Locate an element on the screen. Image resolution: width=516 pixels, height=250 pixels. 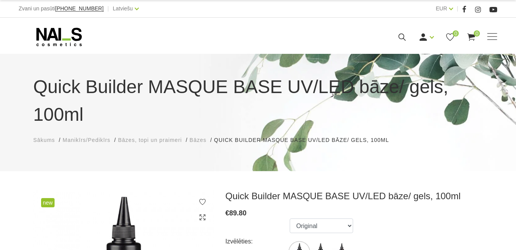
a: Bāzes, topi un praimeri is located at coordinates (150, 140).